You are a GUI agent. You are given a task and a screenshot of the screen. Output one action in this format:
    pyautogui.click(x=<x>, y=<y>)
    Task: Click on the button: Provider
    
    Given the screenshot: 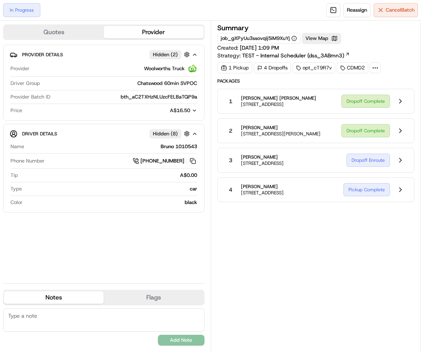 What is the action you would take?
    pyautogui.click(x=153, y=32)
    